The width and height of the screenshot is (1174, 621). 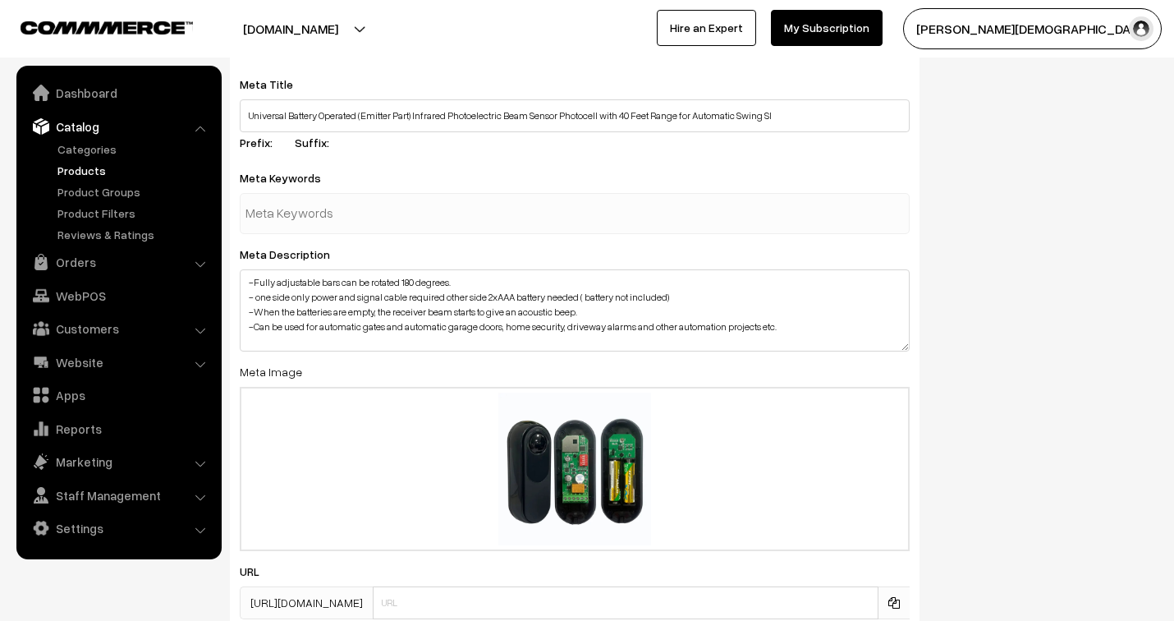 I want to click on a: Categories, so click(x=135, y=149).